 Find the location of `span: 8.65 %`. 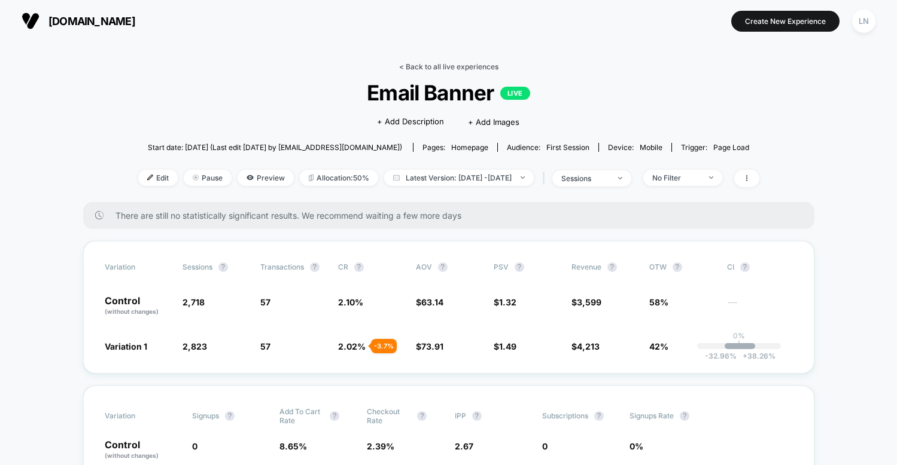

span: 8.65 % is located at coordinates (293, 446).